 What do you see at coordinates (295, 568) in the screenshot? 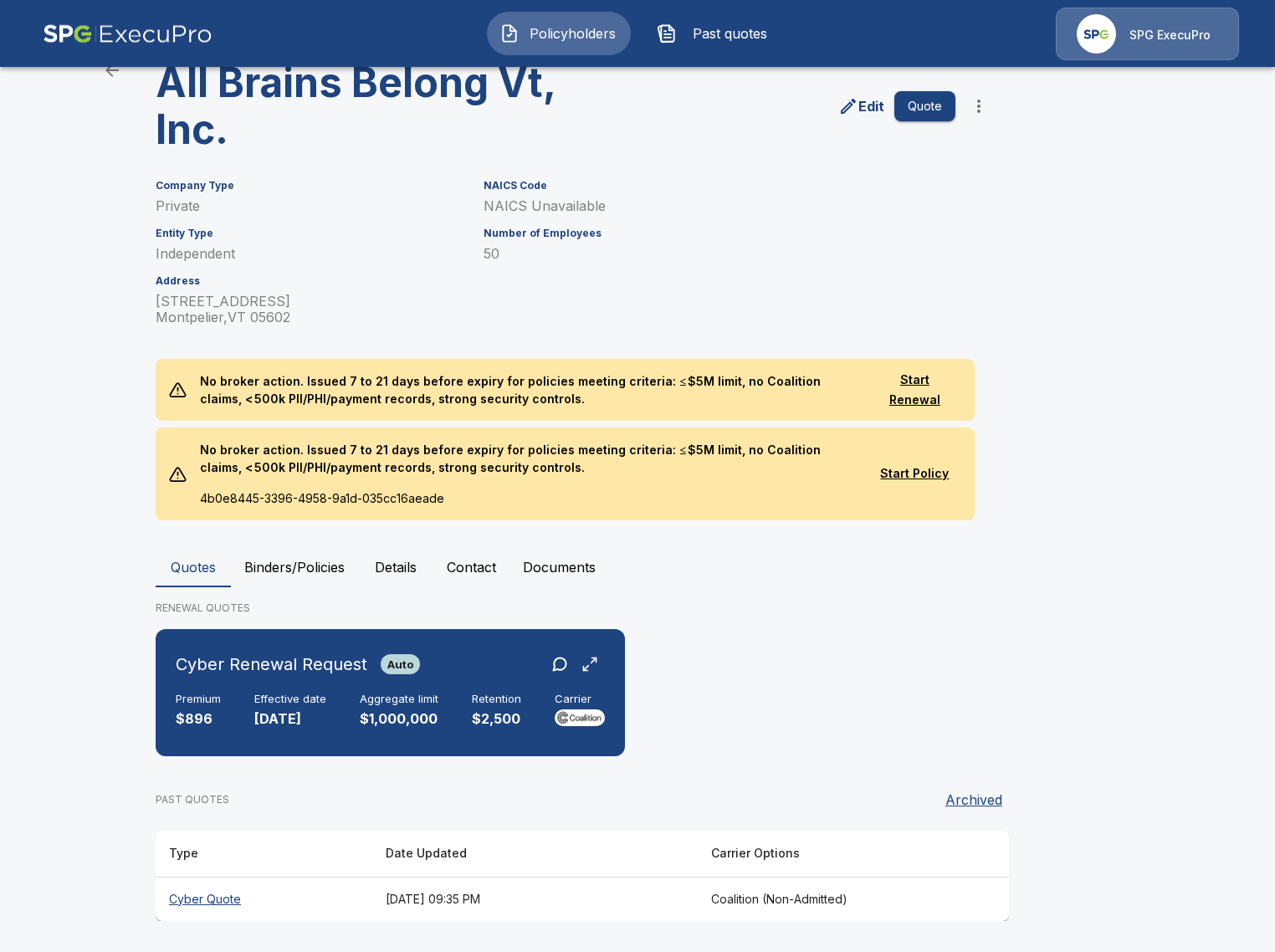
I see `button: Binders/Policies` at bounding box center [295, 568].